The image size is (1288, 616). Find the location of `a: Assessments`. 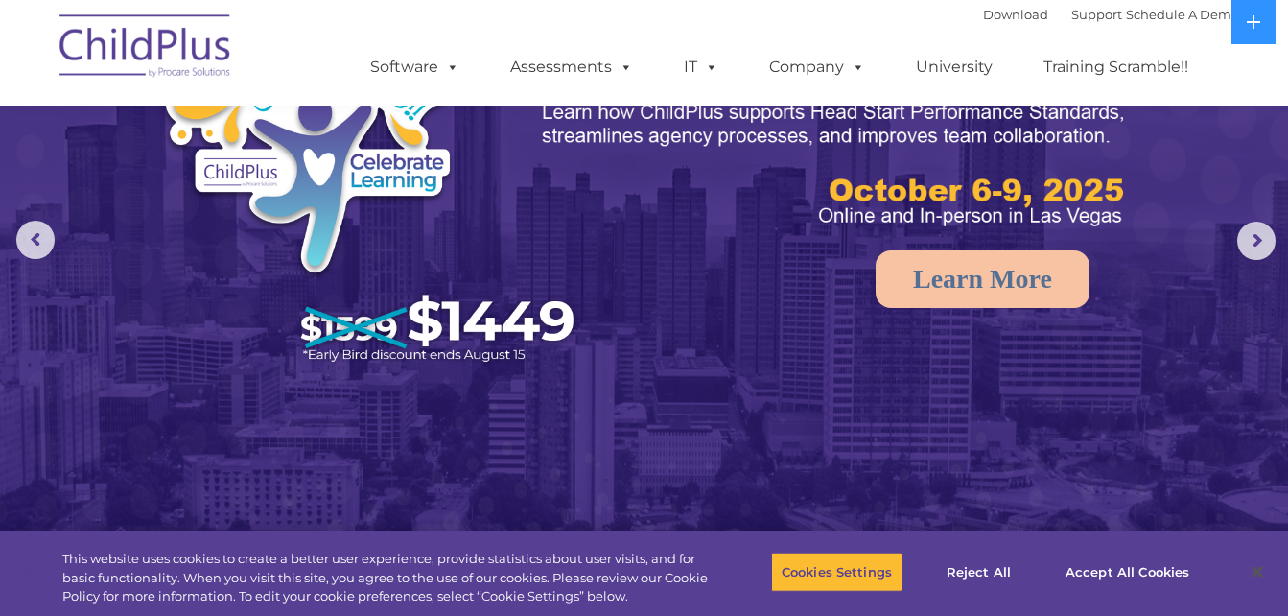

a: Assessments is located at coordinates (572, 67).